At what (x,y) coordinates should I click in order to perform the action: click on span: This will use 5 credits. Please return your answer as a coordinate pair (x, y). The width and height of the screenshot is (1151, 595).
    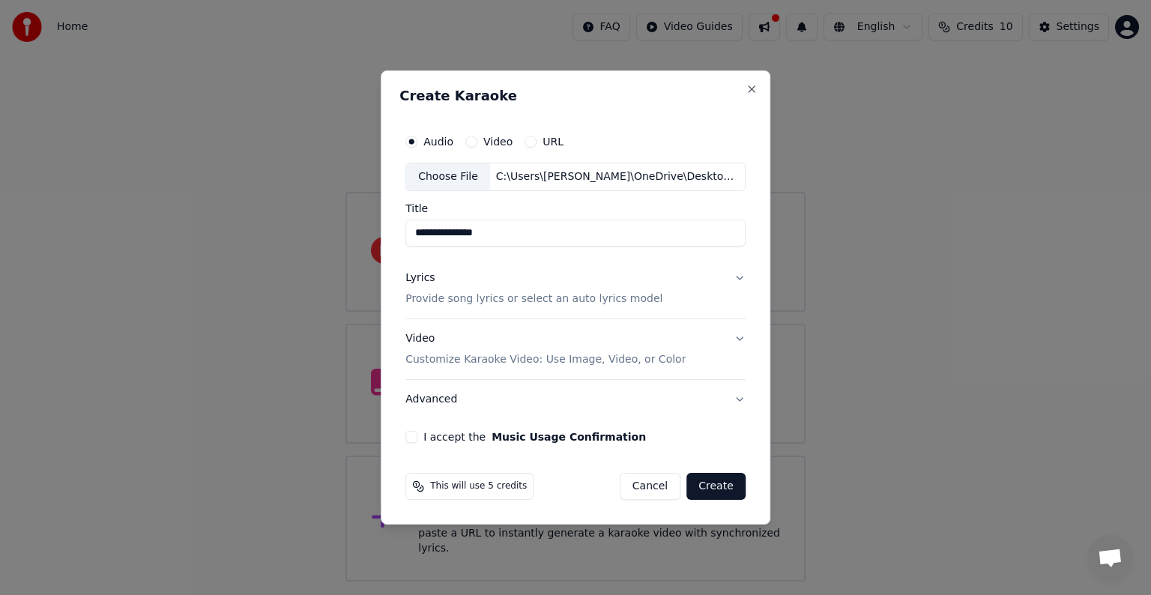
    Looking at the image, I should click on (478, 486).